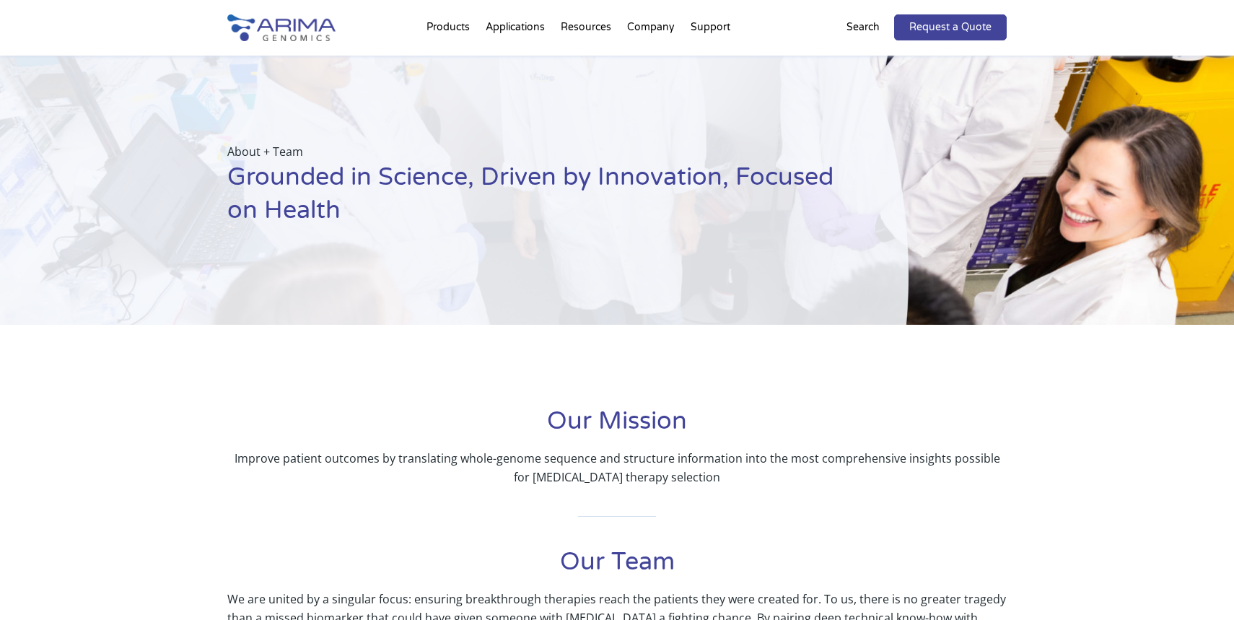  I want to click on p: About + Team, so click(532, 152).